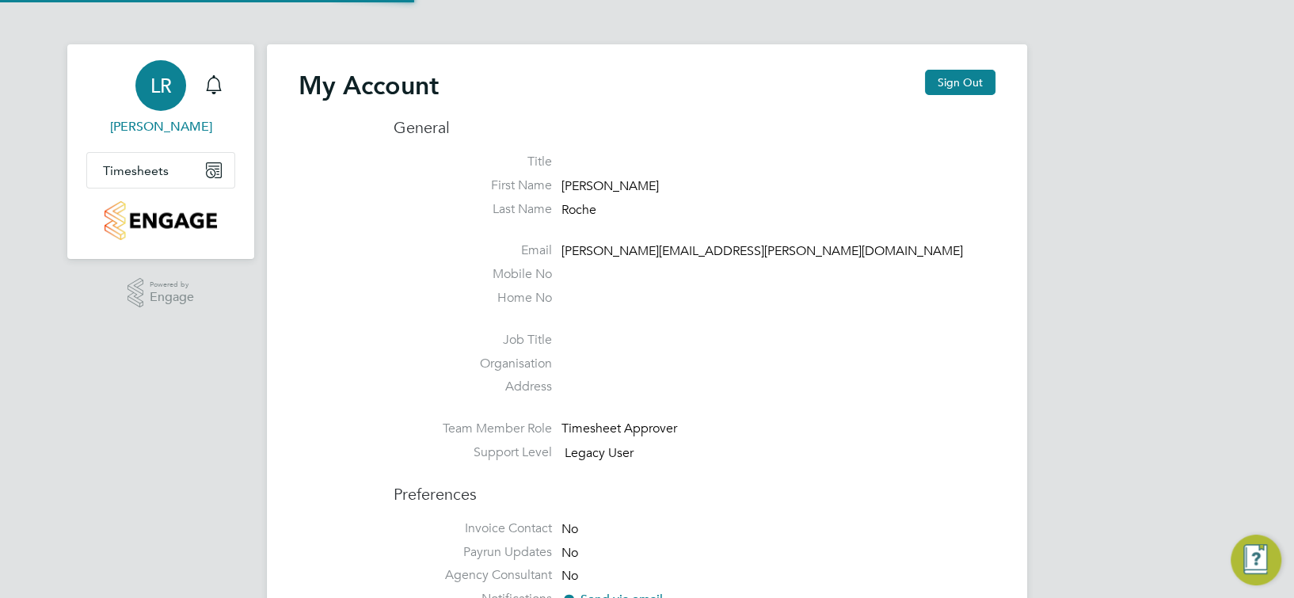 The image size is (1294, 598). Describe the element at coordinates (473, 298) in the screenshot. I see `label: Home No` at that location.